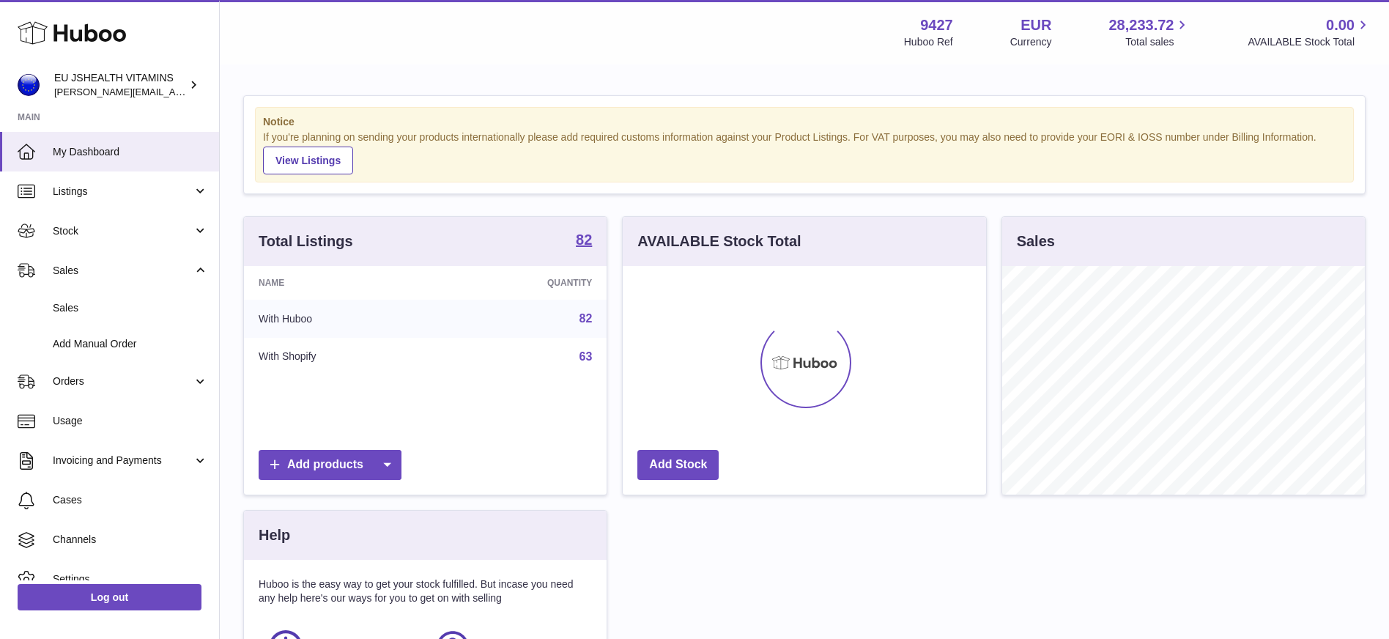 The width and height of the screenshot is (1389, 639). I want to click on th: Name, so click(342, 283).